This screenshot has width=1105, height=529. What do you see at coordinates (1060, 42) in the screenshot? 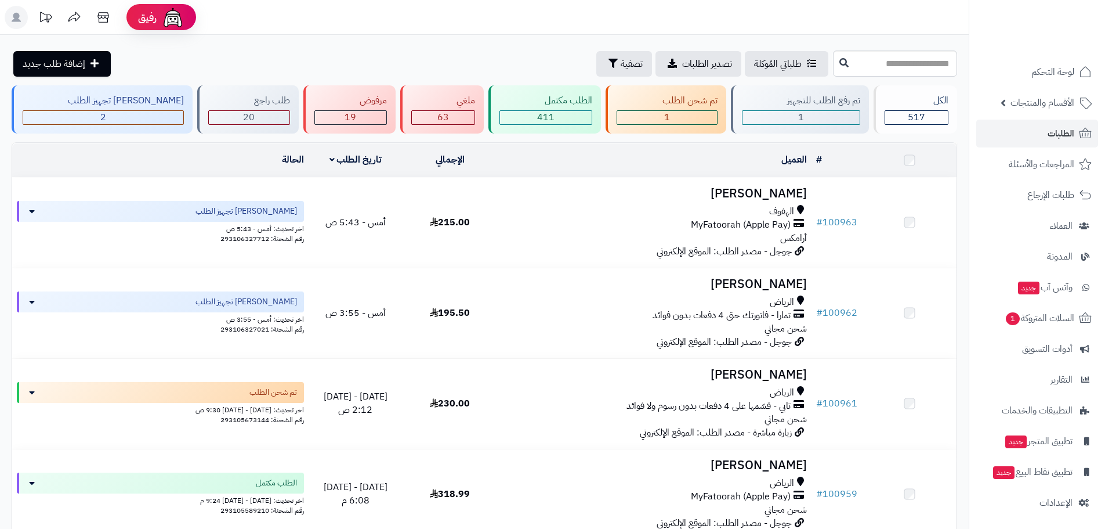
I see `img: logo-2.png` at bounding box center [1060, 42].